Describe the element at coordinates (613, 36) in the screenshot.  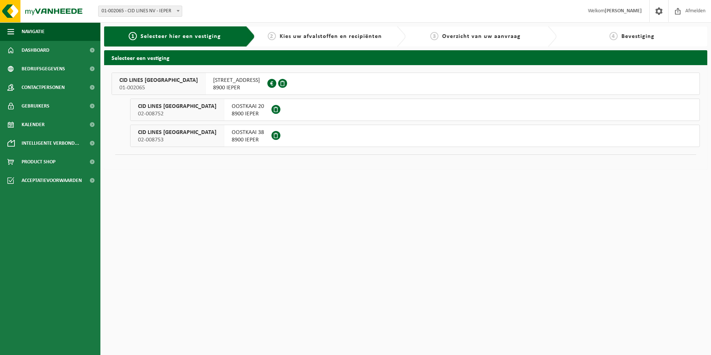
I see `span: 4` at that location.